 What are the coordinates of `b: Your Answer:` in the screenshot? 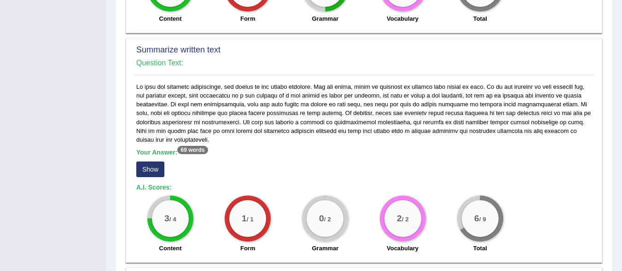 It's located at (172, 152).